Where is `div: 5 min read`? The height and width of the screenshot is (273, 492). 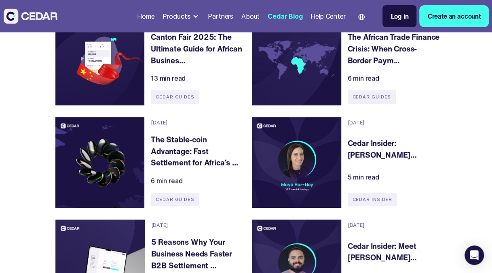
div: 5 min read is located at coordinates (363, 177).